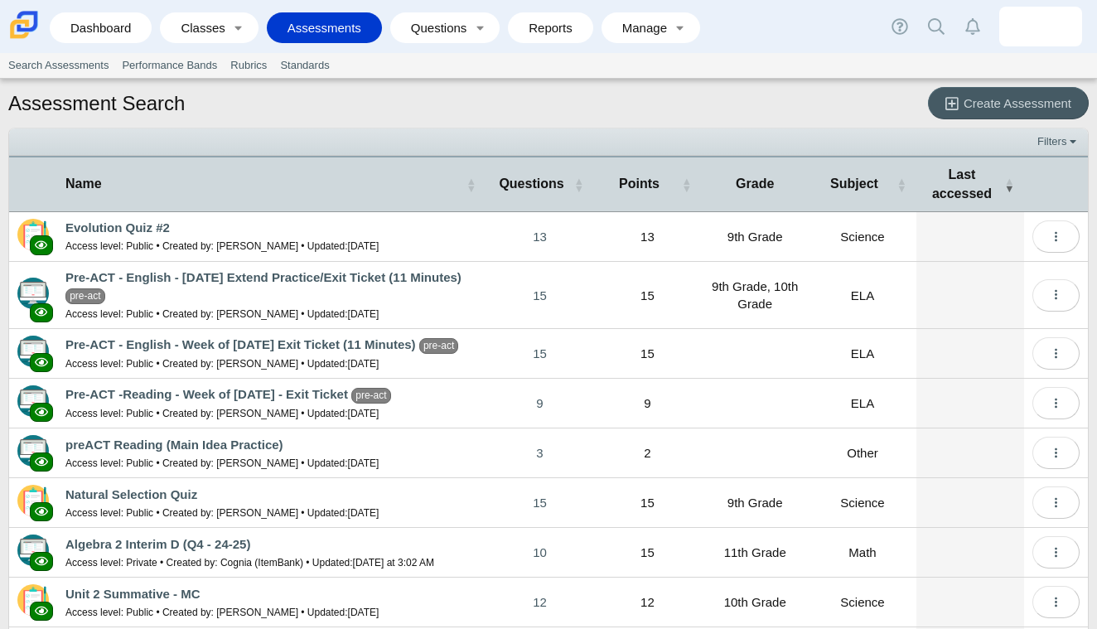 The image size is (1097, 629). What do you see at coordinates (686, 184) in the screenshot?
I see `span: Points : Activate to sort` at bounding box center [686, 184].